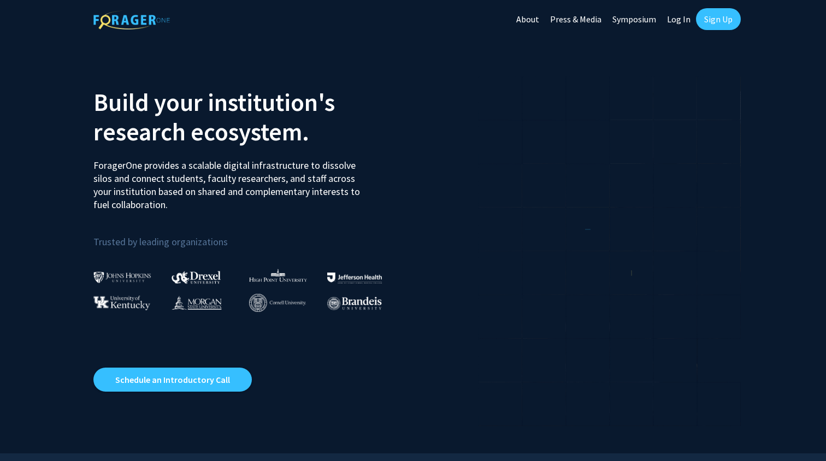  What do you see at coordinates (197, 303) in the screenshot?
I see `img: Morgan State University` at bounding box center [197, 303].